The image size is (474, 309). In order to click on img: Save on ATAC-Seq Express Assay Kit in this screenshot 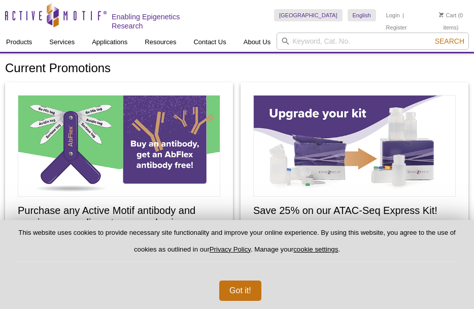, I will do `click(354, 146)`.